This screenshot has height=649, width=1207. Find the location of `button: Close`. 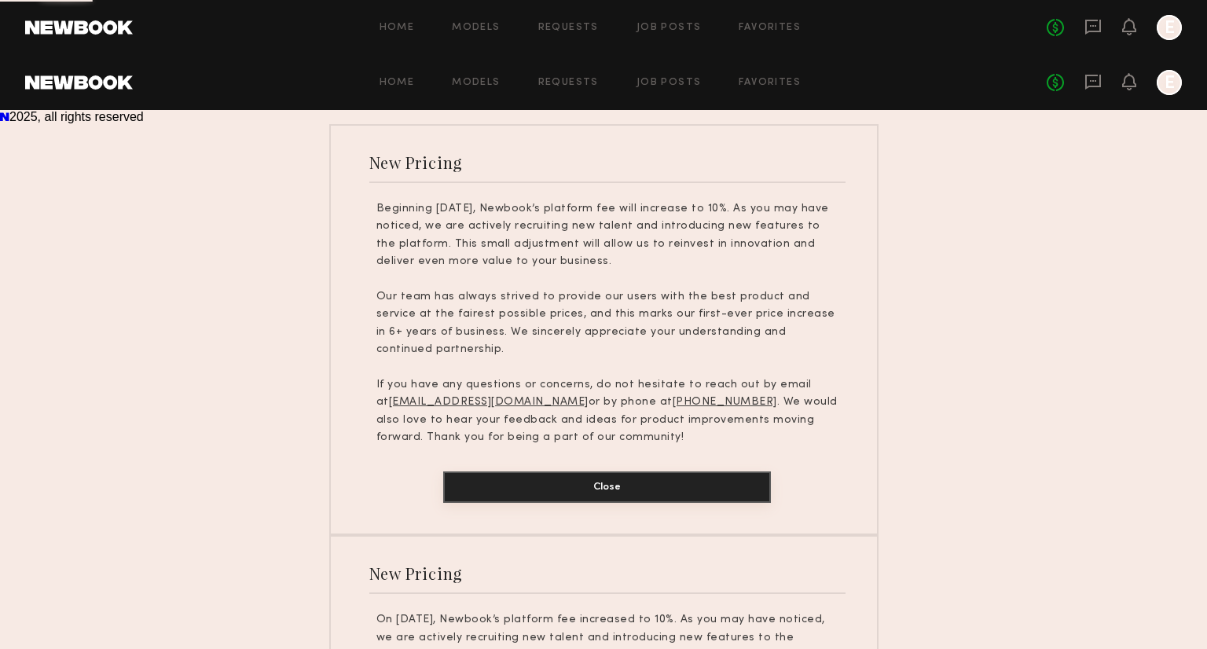

button: Close is located at coordinates (607, 487).